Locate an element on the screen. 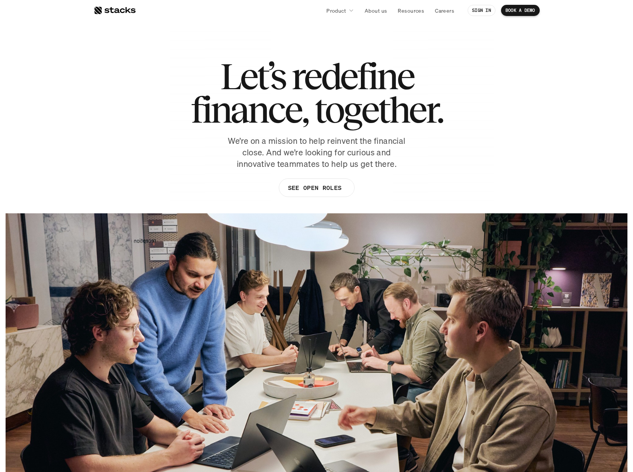  p: Resources is located at coordinates (411, 10).